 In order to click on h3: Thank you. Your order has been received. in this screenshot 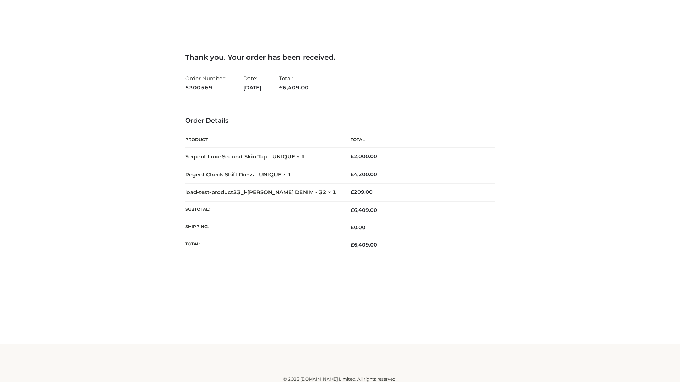, I will do `click(340, 57)`.